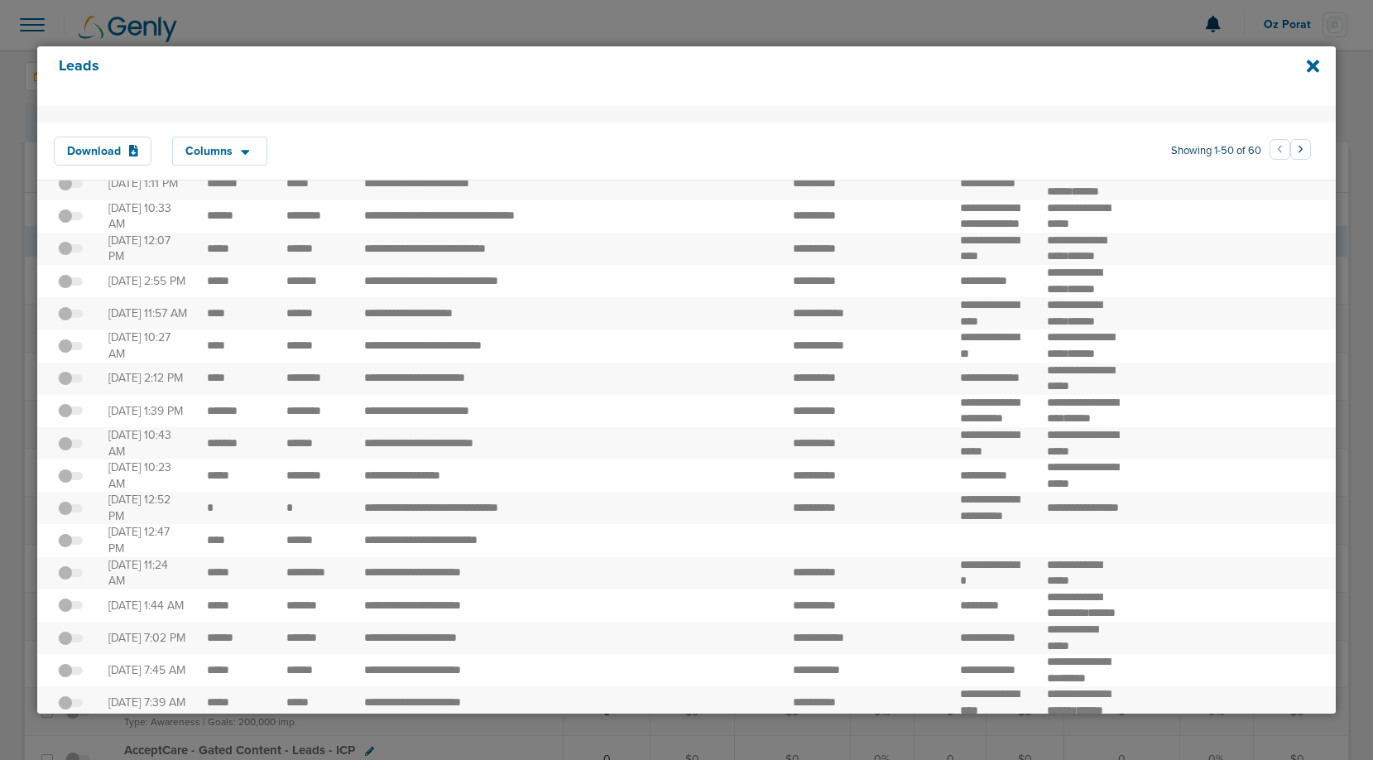  What do you see at coordinates (103, 151) in the screenshot?
I see `button: Download` at bounding box center [103, 151].